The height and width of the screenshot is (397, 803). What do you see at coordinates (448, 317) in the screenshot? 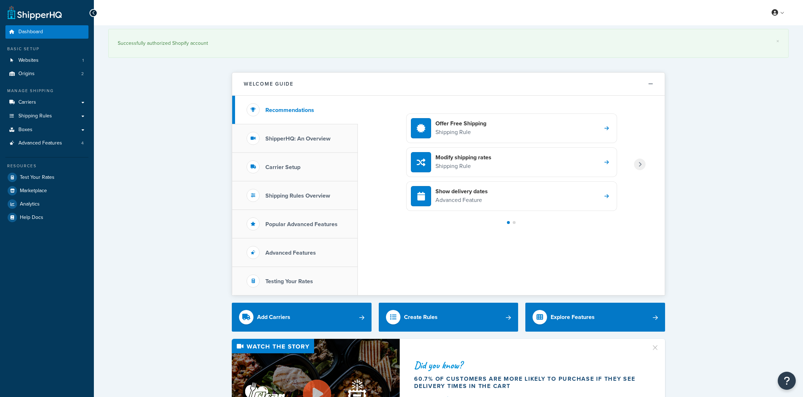
I see `a: Create Rules` at bounding box center [448, 317].